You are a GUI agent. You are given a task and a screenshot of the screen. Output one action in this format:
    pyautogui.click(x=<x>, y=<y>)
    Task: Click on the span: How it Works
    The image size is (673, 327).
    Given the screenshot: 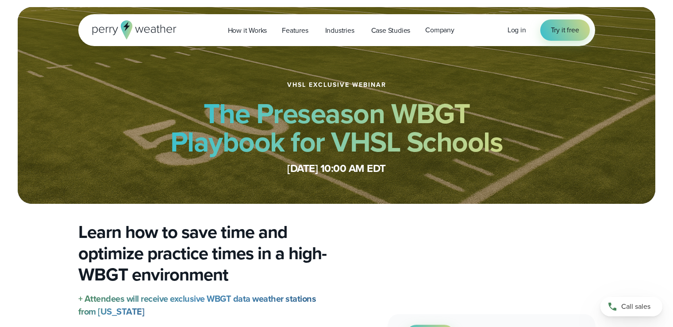 What is the action you would take?
    pyautogui.click(x=247, y=31)
    